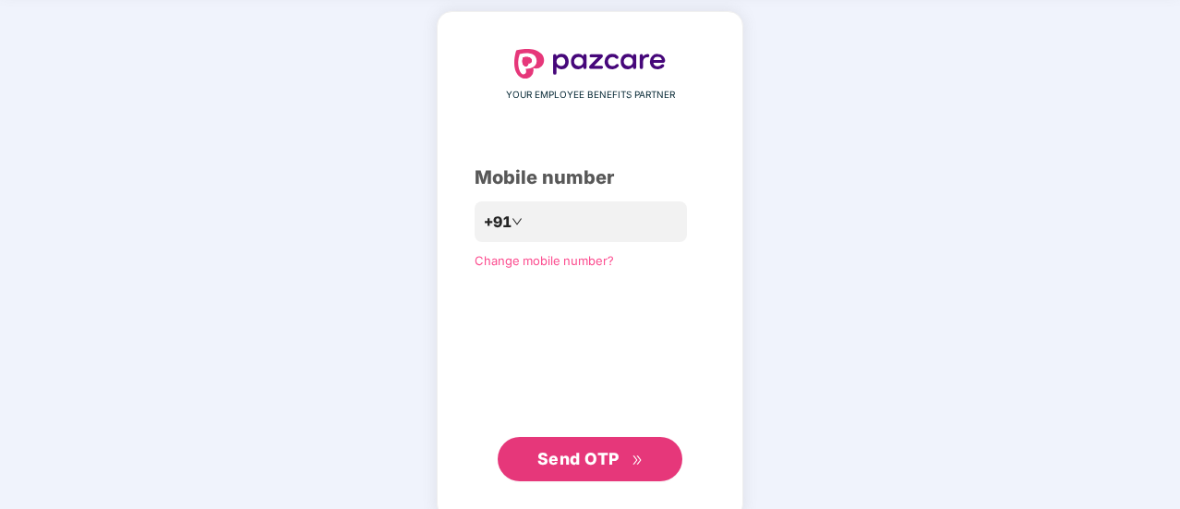 The image size is (1180, 509). Describe the element at coordinates (578, 458) in the screenshot. I see `span: Send OTP` at that location.